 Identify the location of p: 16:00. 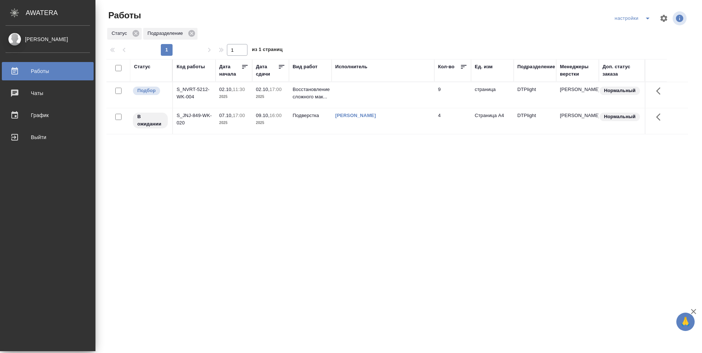
(275, 115).